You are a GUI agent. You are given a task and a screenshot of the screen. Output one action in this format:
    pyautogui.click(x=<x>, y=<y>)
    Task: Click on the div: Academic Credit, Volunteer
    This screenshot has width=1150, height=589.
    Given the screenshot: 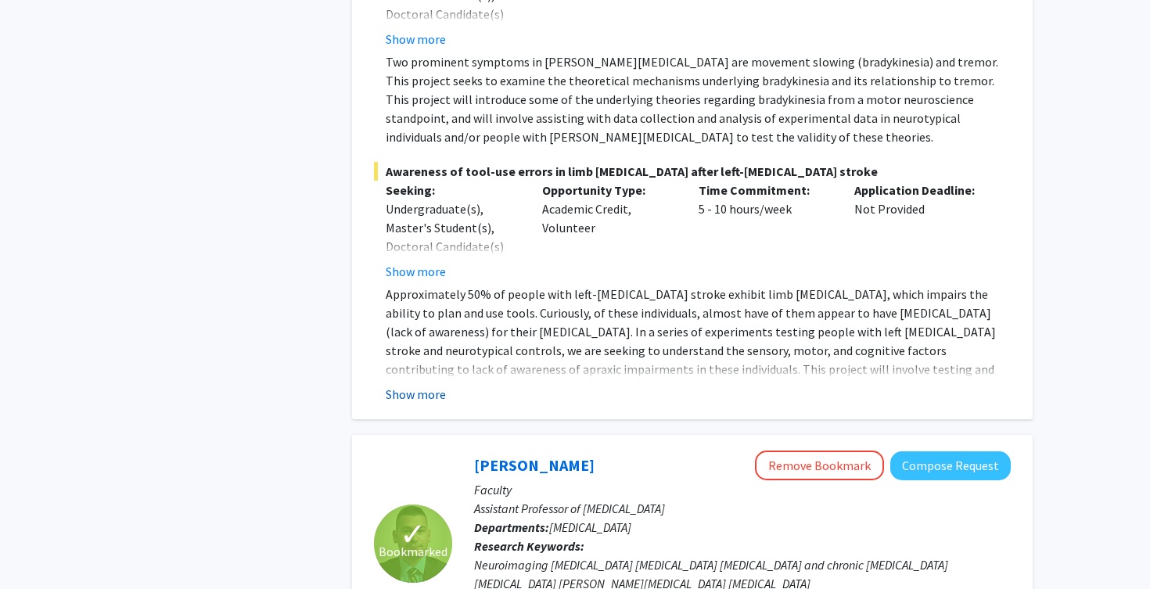 What is the action you would take?
    pyautogui.click(x=609, y=231)
    